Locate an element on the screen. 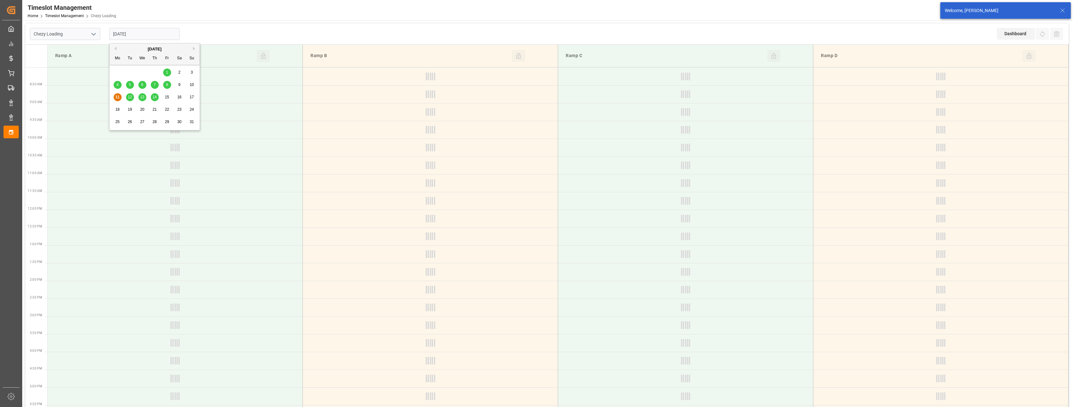  div: Choose Tuesday, August 12th, 2025 is located at coordinates (130, 97).